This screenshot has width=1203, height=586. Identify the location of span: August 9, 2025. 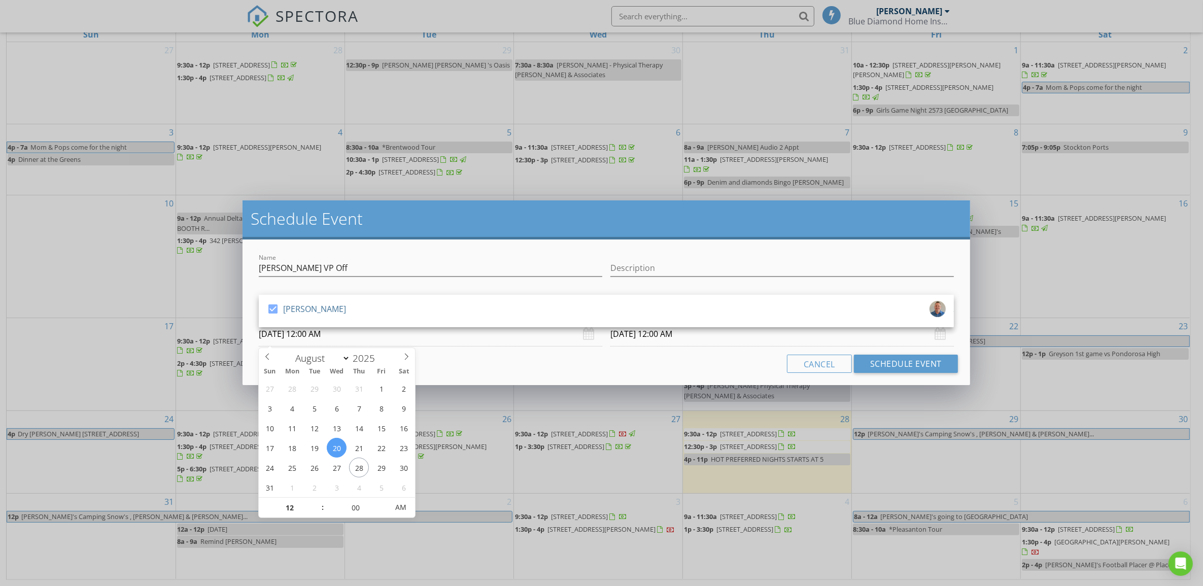
(403, 408).